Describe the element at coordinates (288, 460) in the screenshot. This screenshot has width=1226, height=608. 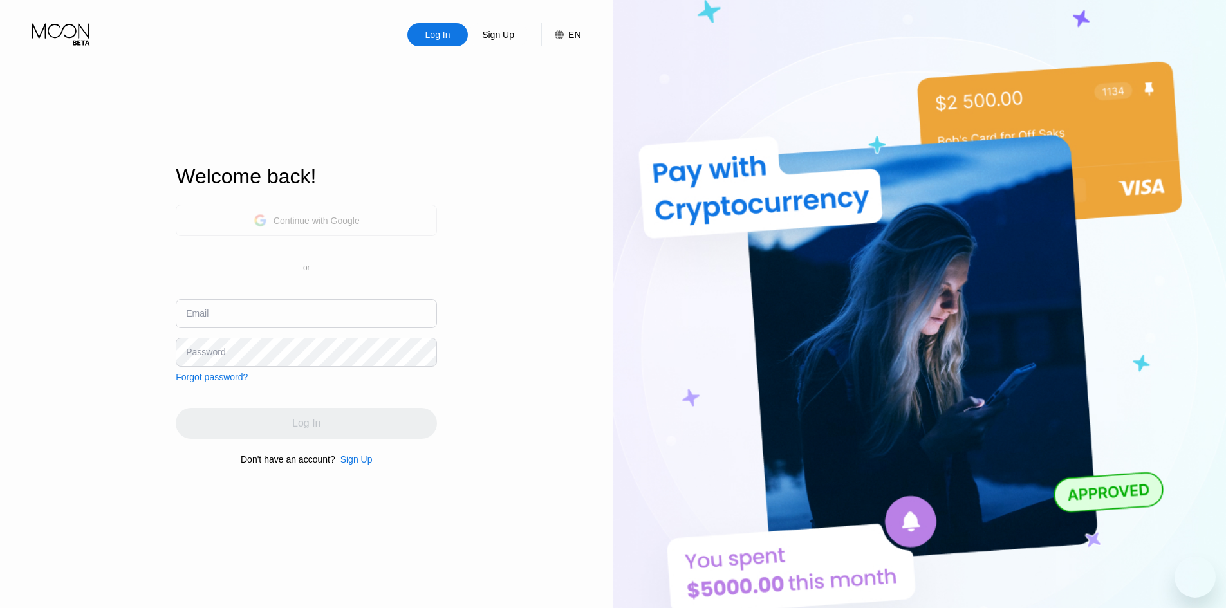
I see `div: Don't have an account?` at that location.